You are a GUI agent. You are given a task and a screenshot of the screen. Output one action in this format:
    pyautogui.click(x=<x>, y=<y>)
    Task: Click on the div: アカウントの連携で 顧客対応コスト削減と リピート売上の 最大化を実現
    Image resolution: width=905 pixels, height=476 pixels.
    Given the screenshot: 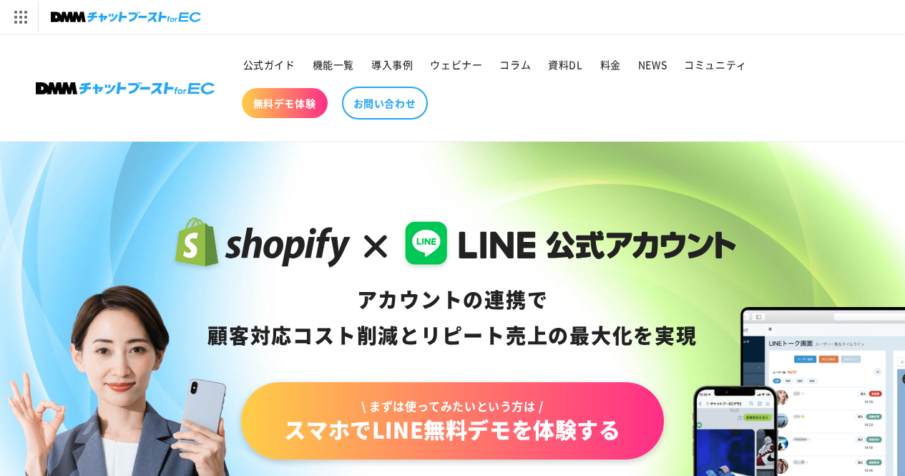 What is the action you would take?
    pyautogui.click(x=452, y=317)
    